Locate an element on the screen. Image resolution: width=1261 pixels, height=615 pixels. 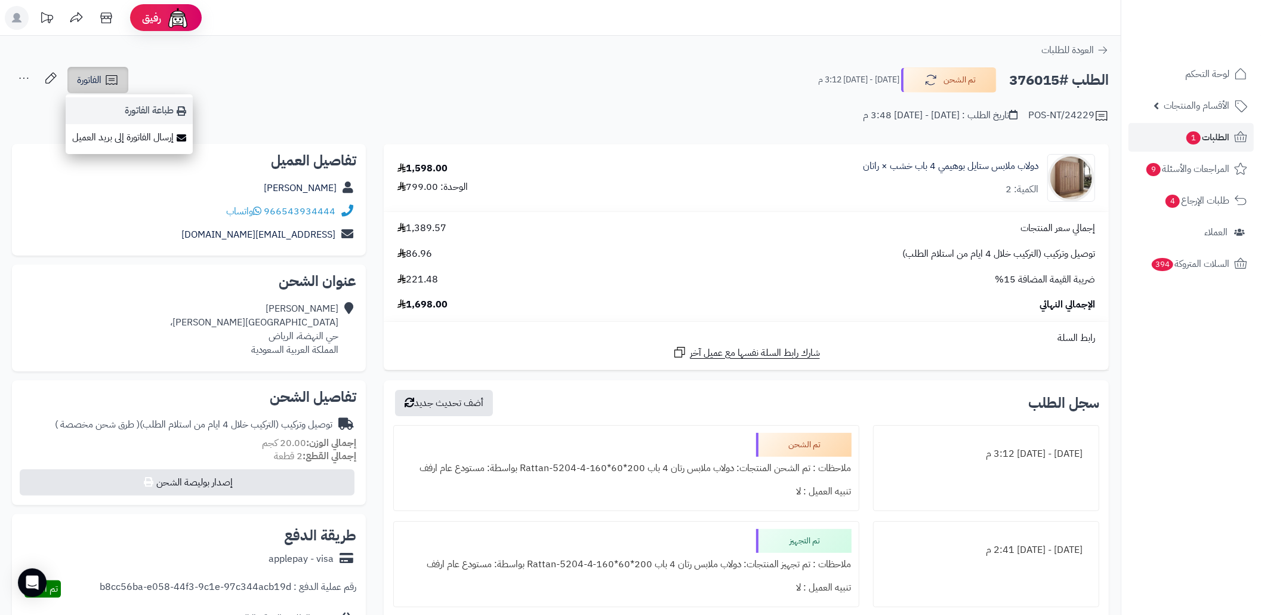
span: الطلبات is located at coordinates (1207, 137).